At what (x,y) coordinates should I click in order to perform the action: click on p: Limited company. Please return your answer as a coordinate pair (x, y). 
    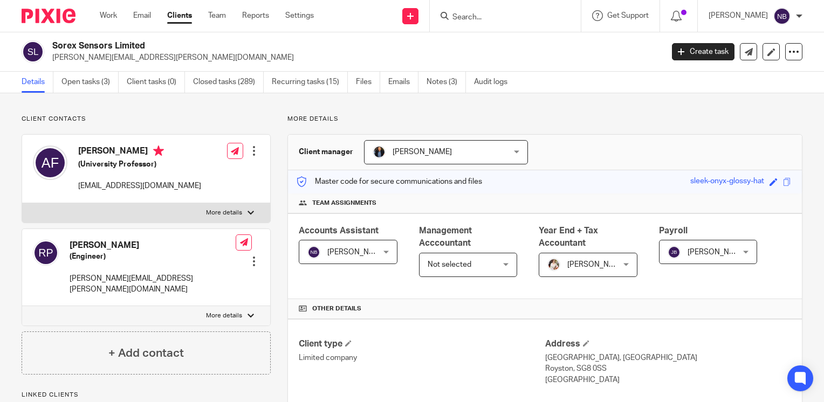
    Looking at the image, I should click on (421, 358).